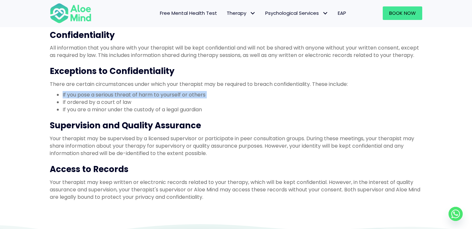 The image size is (472, 229). Describe the element at coordinates (243, 102) in the screenshot. I see `li: If ordered by a court of law` at that location.